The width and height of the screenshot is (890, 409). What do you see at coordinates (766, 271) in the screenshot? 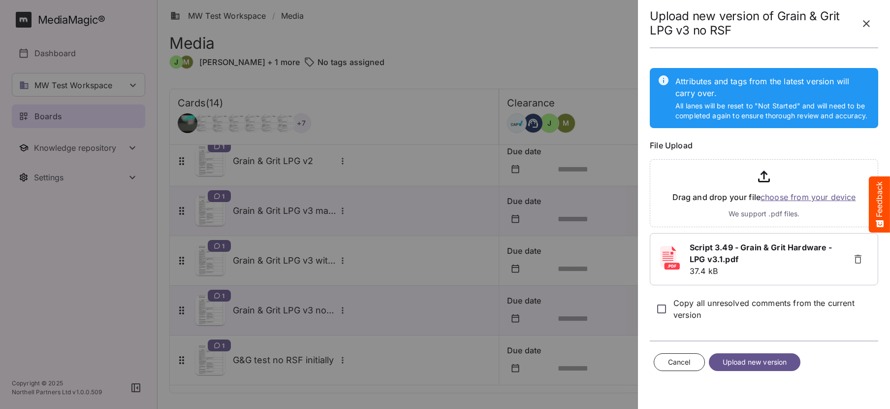
I see `p: 37.4 kB` at bounding box center [766, 271].